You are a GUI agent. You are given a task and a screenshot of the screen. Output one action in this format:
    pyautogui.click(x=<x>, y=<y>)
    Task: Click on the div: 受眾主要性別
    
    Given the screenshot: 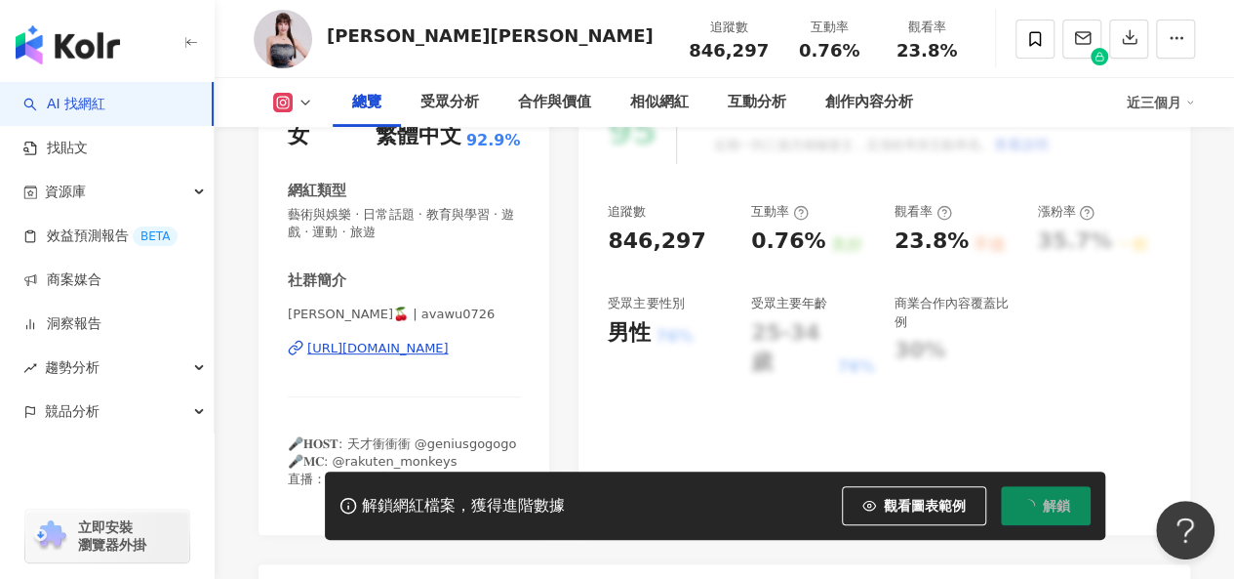 What is the action you would take?
    pyautogui.click(x=646, y=303)
    